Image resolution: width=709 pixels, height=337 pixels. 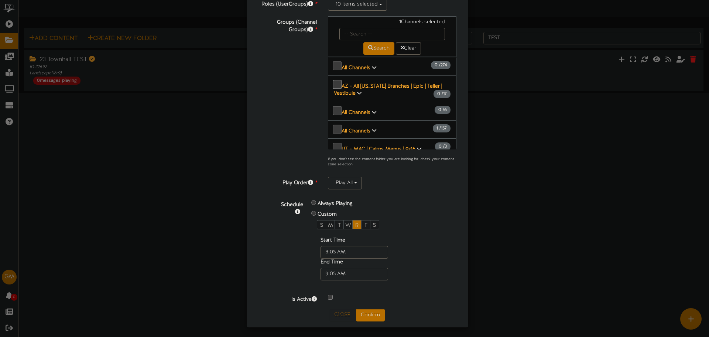 What do you see at coordinates (443, 110) in the screenshot?
I see `span: / 6` at bounding box center [443, 110].